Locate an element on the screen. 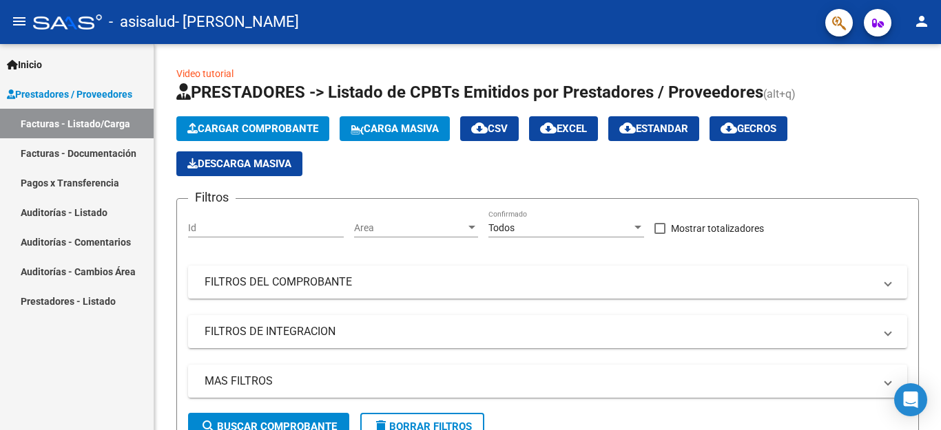  span: Todos is located at coordinates (501, 228).